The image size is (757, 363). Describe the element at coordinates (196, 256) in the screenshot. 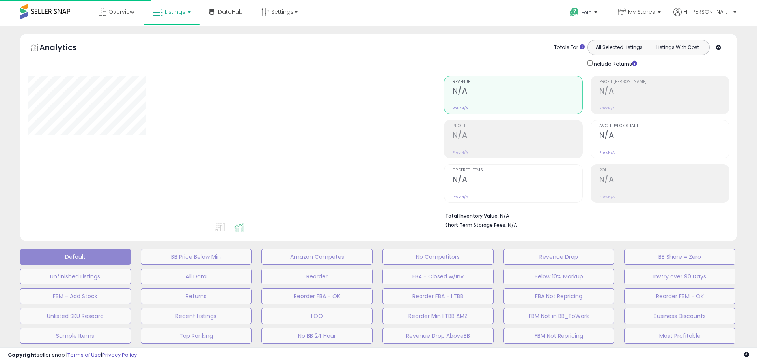

I see `button: BB Price Below Min` at that location.